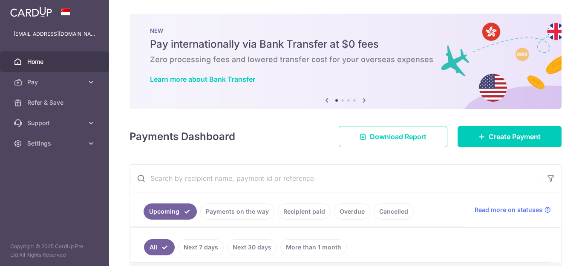 Image resolution: width=582 pixels, height=266 pixels. What do you see at coordinates (182, 137) in the screenshot?
I see `h4: Payments Dashboard` at bounding box center [182, 137].